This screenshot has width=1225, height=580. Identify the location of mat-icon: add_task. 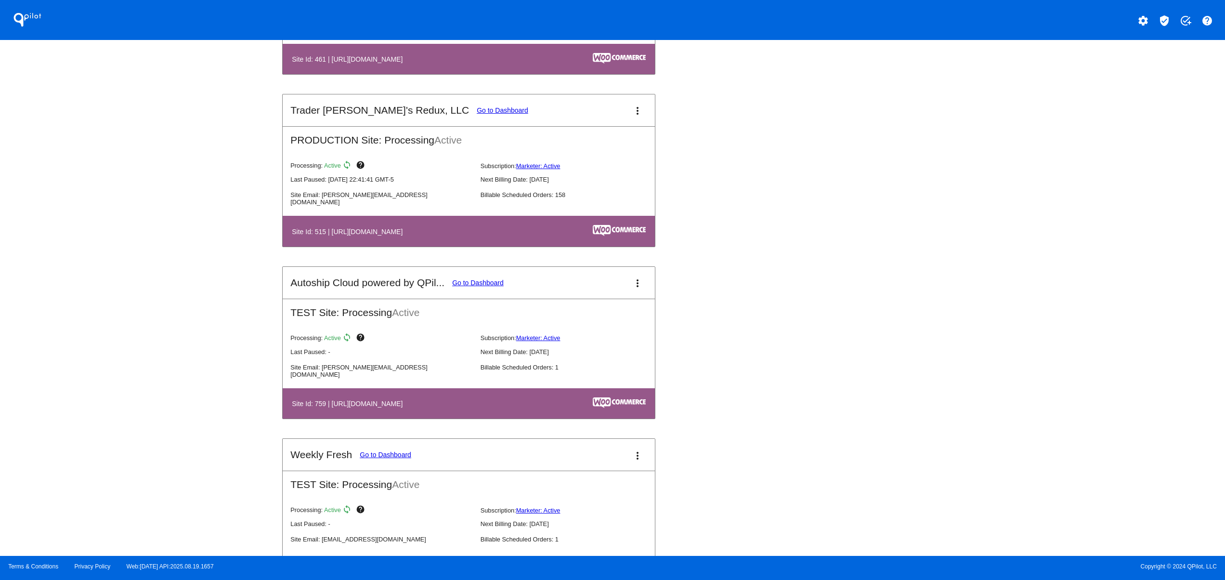
(1186, 21).